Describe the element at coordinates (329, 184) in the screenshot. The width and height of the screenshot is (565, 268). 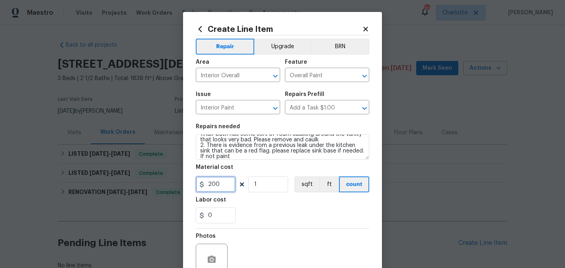
I see `button: ft` at that location.